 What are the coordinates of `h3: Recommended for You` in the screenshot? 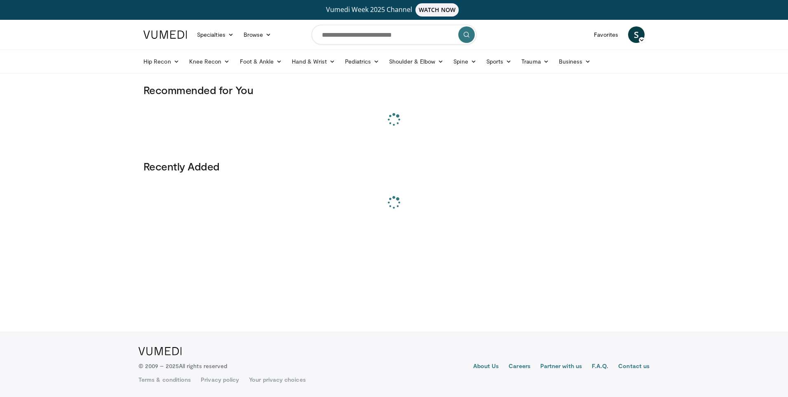 It's located at (394, 90).